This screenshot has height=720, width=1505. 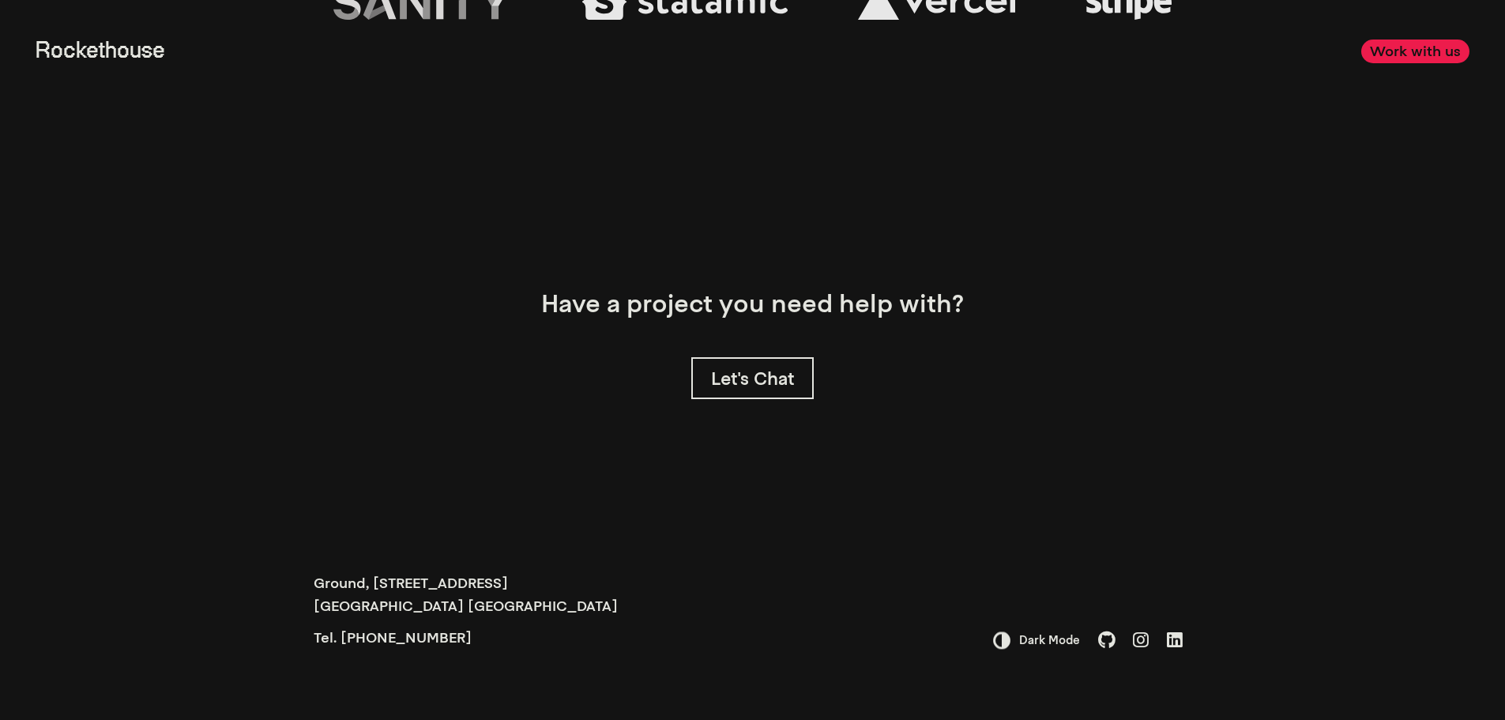 What do you see at coordinates (1045, 640) in the screenshot?
I see `span: Dark Mode` at bounding box center [1045, 640].